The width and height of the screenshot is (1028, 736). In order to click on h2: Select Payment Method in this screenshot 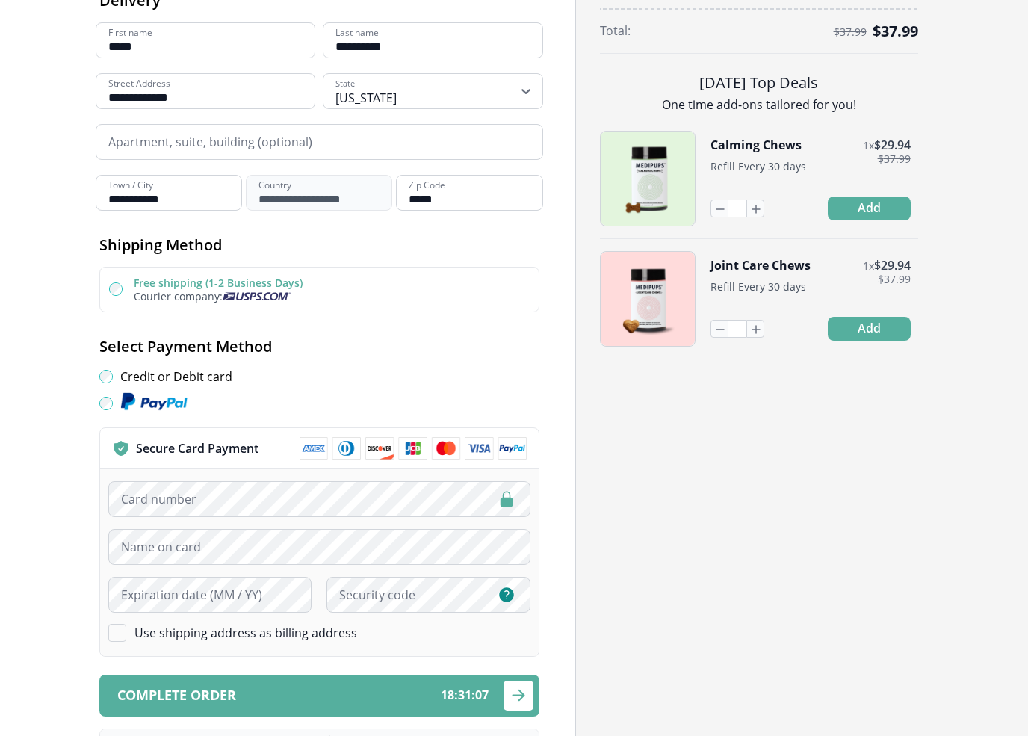, I will do `click(319, 346)`.